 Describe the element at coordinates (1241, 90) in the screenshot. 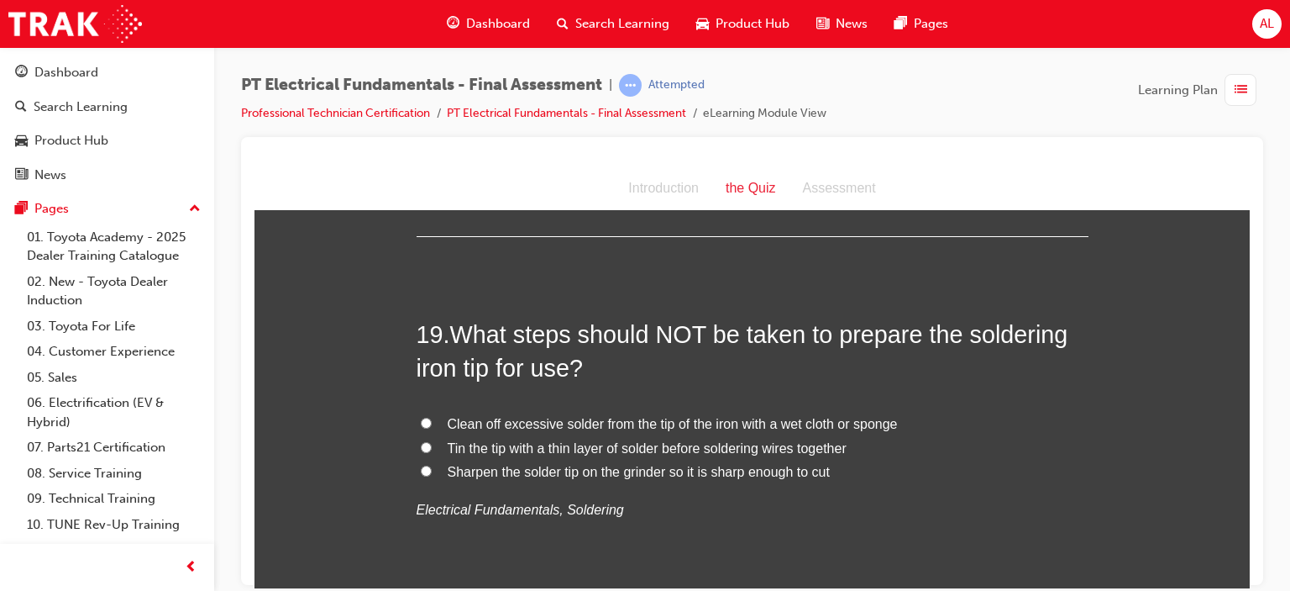

I see `span: list-icon` at that location.